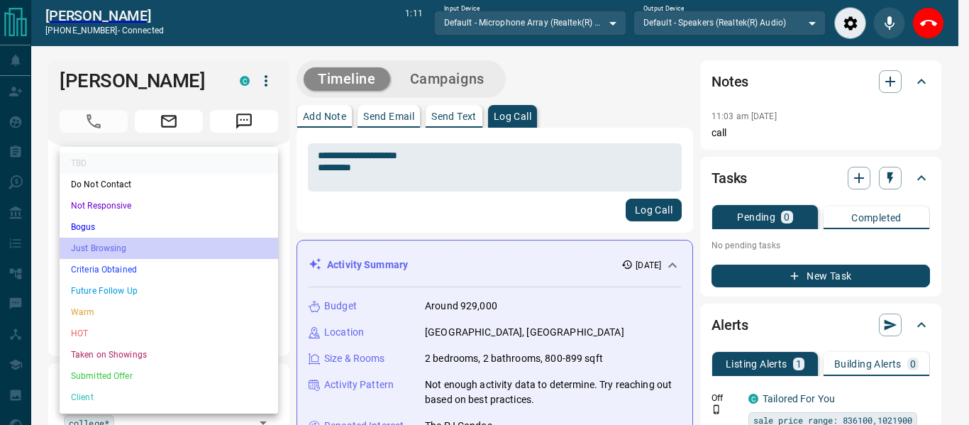  I want to click on li: Client, so click(169, 397).